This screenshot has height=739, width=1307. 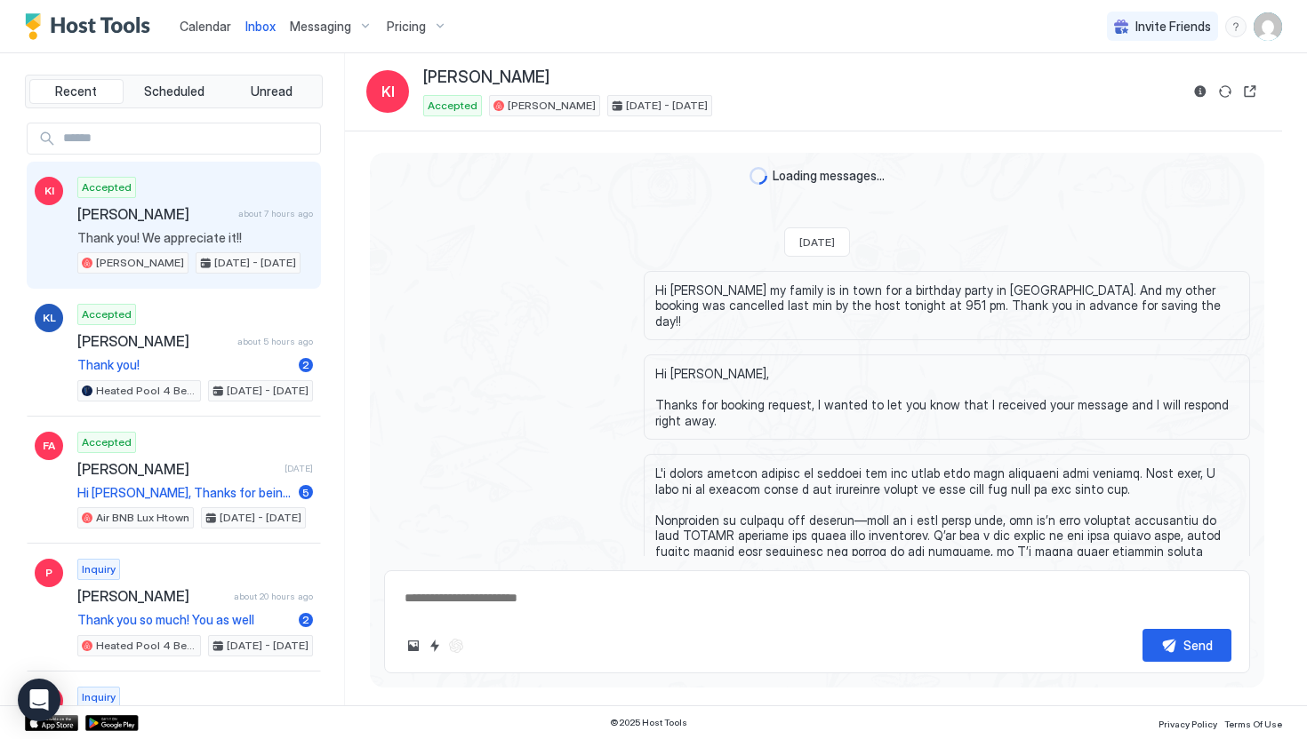 What do you see at coordinates (92, 27) in the screenshot?
I see `div: Host Tools Logo` at bounding box center [92, 27].